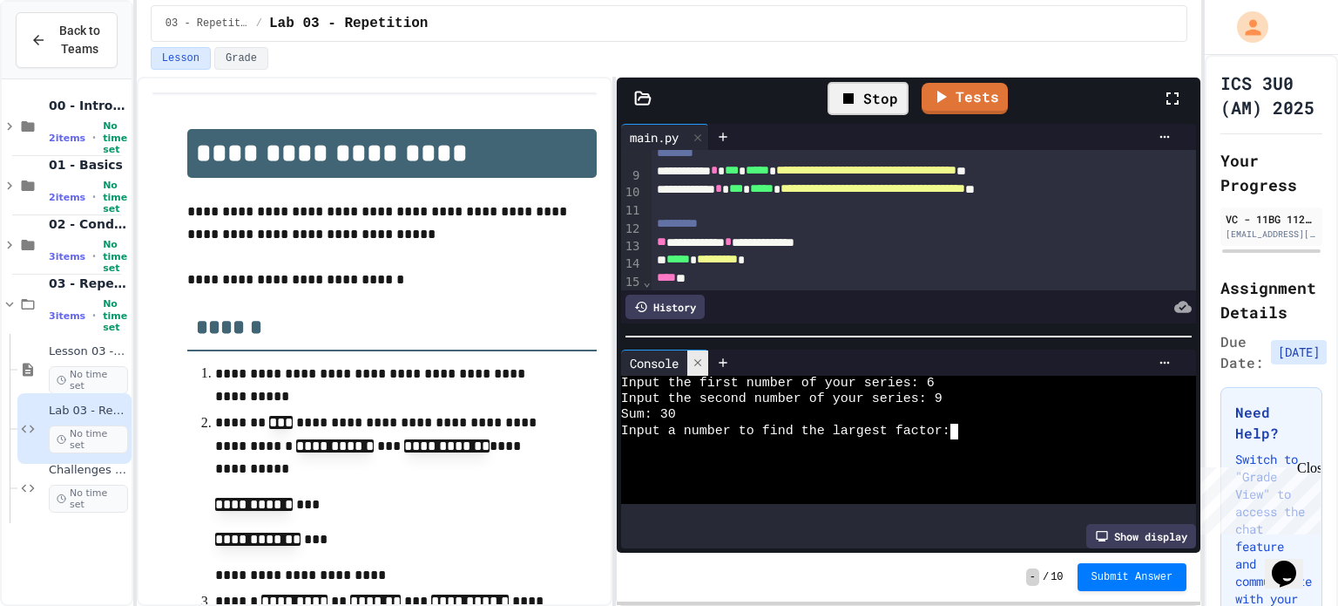  What do you see at coordinates (88, 470) in the screenshot?
I see `span: Challenges 03 - Repetition` at bounding box center [88, 470].